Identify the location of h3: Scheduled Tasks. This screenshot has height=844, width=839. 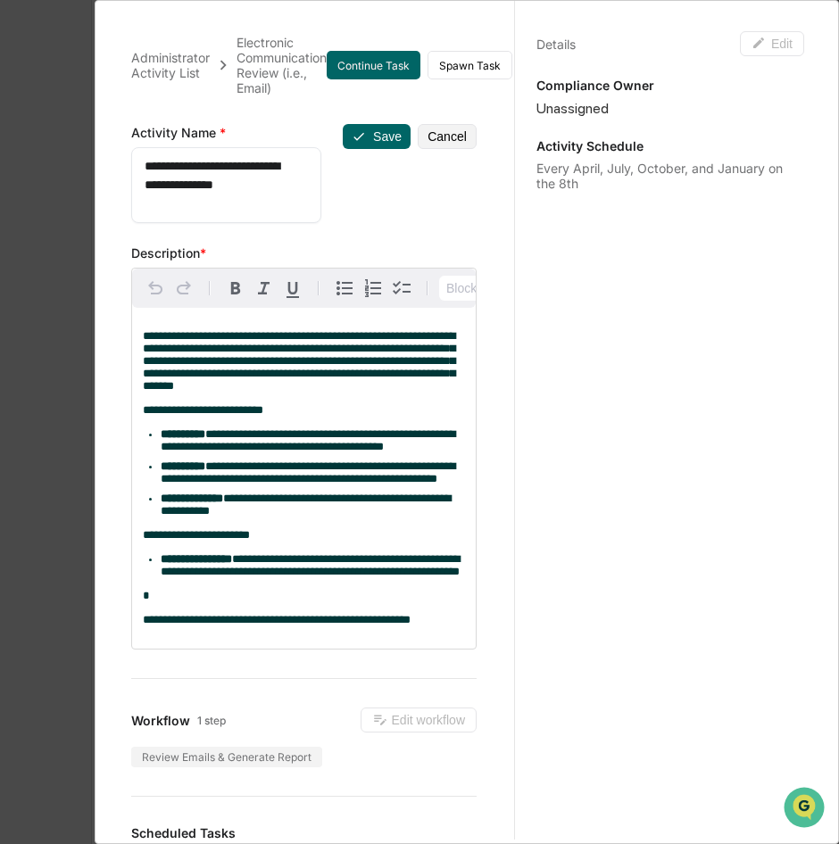
(304, 833).